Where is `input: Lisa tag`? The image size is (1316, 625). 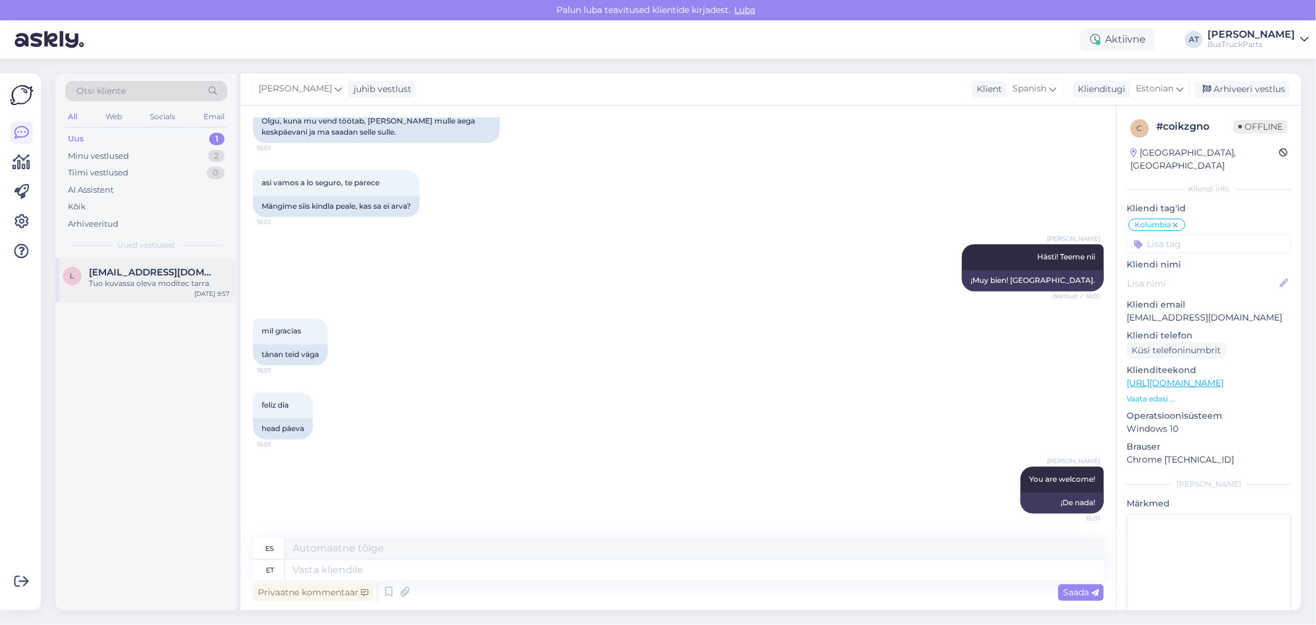
input: Lisa tag is located at coordinates (1209, 244).